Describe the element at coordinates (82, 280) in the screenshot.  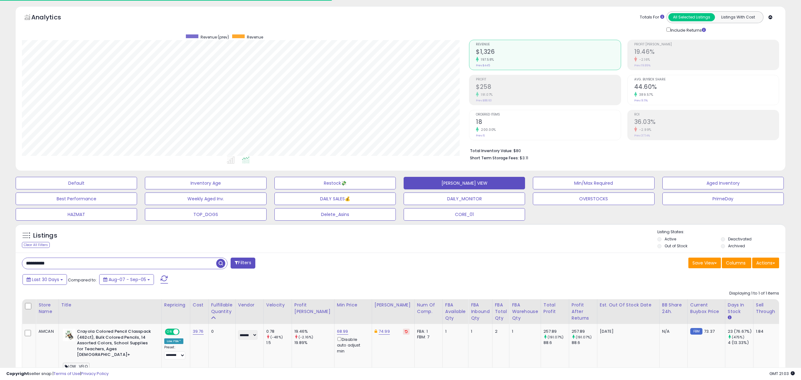
I see `span: Compared to:` at that location.